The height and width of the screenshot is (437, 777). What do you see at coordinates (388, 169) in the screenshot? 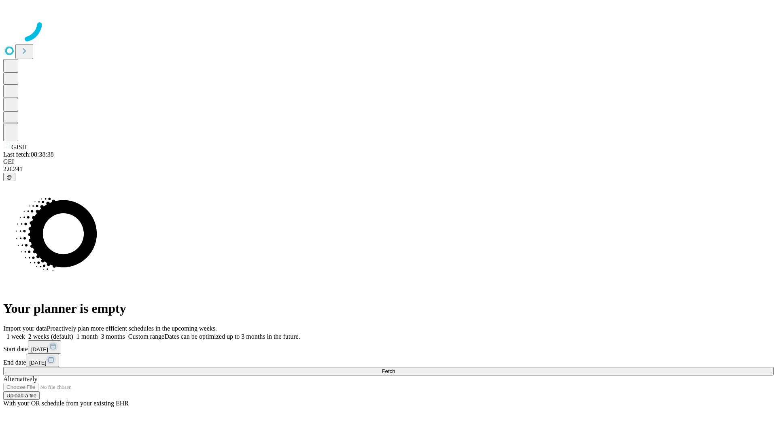
I see `div: 2.0.241` at bounding box center [388, 169].